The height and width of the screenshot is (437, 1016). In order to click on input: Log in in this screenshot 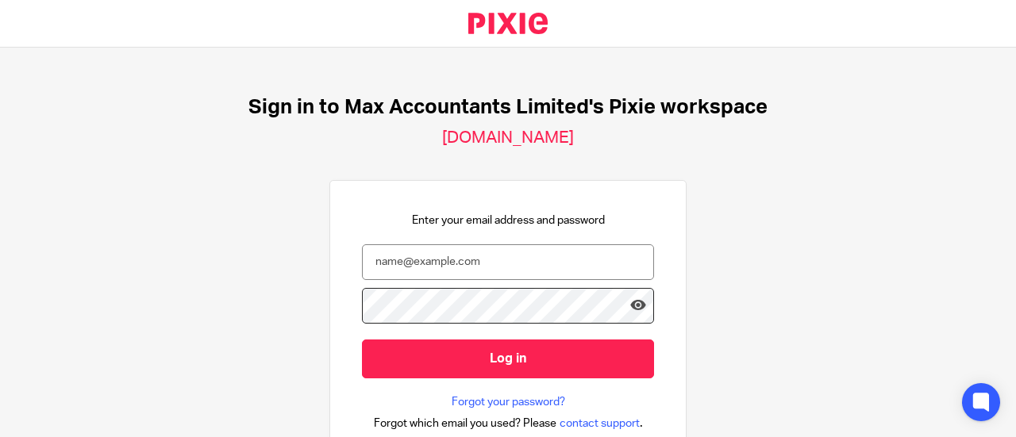, I will do `click(508, 359)`.